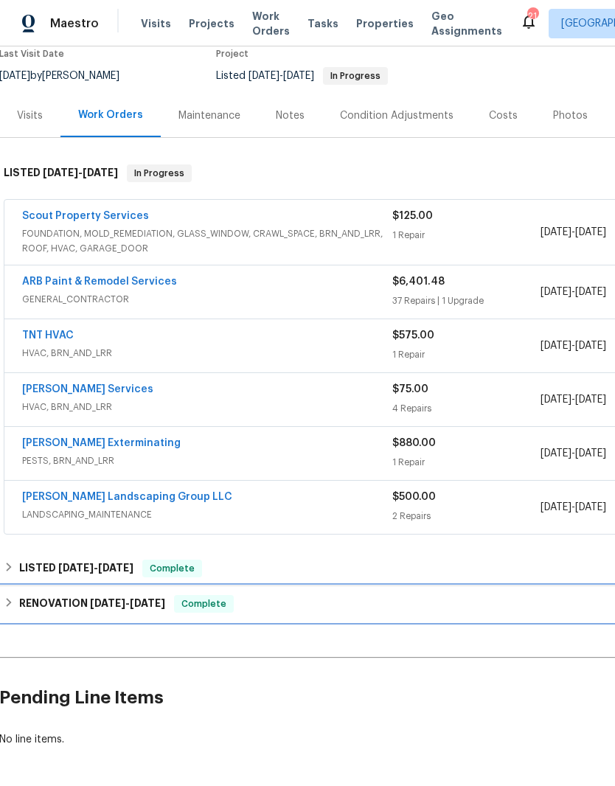  I want to click on span: Tasks, so click(323, 24).